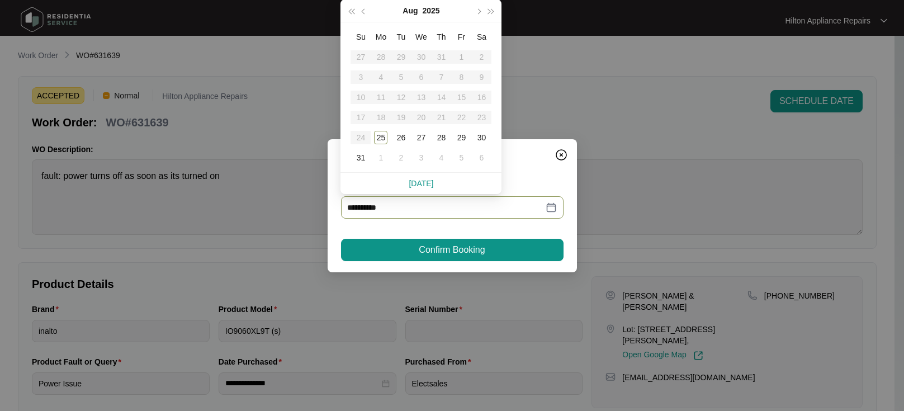  Describe the element at coordinates (441, 158) in the screenshot. I see `td: 2025-09-04` at that location.